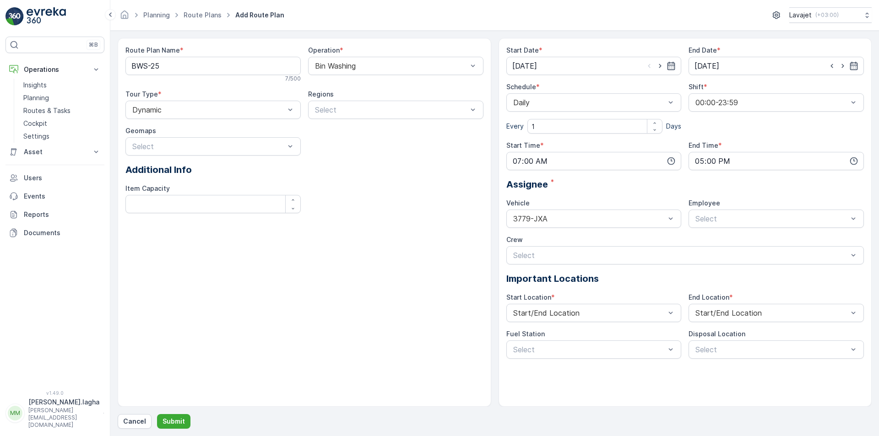 Image resolution: width=879 pixels, height=436 pixels. What do you see at coordinates (55, 233) in the screenshot?
I see `a: Documents` at bounding box center [55, 233].